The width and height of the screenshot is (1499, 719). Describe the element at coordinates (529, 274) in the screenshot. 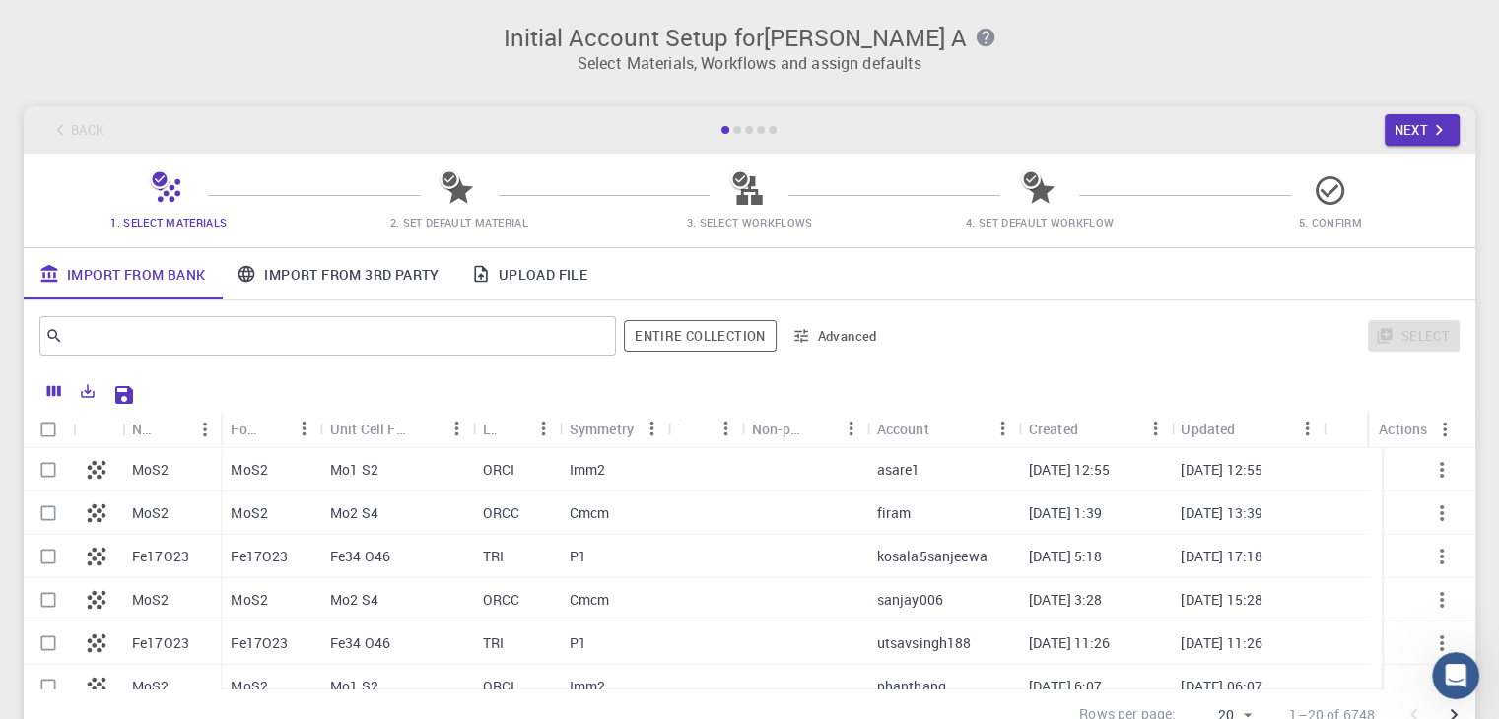

I see `a: Upload File` at that location.